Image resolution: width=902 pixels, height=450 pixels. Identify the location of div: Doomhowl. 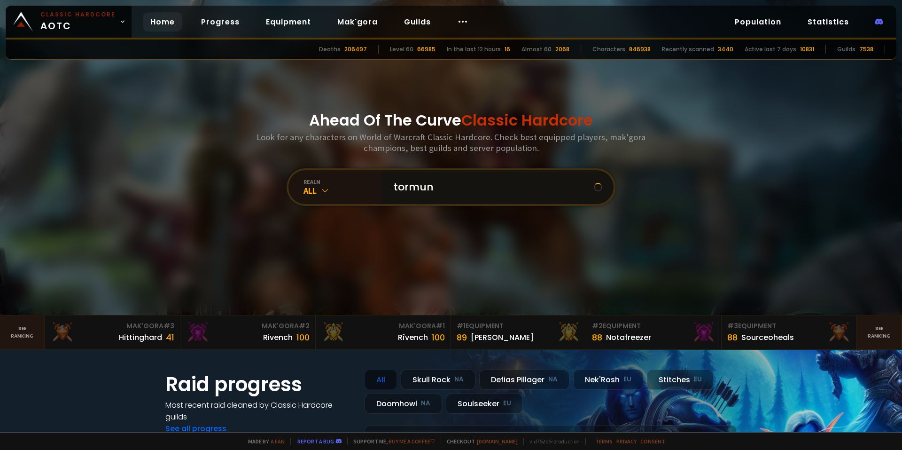
(403, 403).